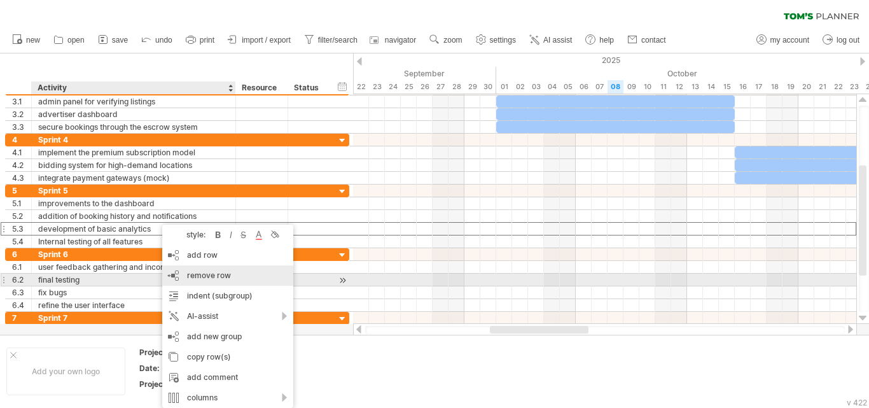 This screenshot has width=869, height=408. What do you see at coordinates (266, 40) in the screenshot?
I see `span: import / export` at bounding box center [266, 40].